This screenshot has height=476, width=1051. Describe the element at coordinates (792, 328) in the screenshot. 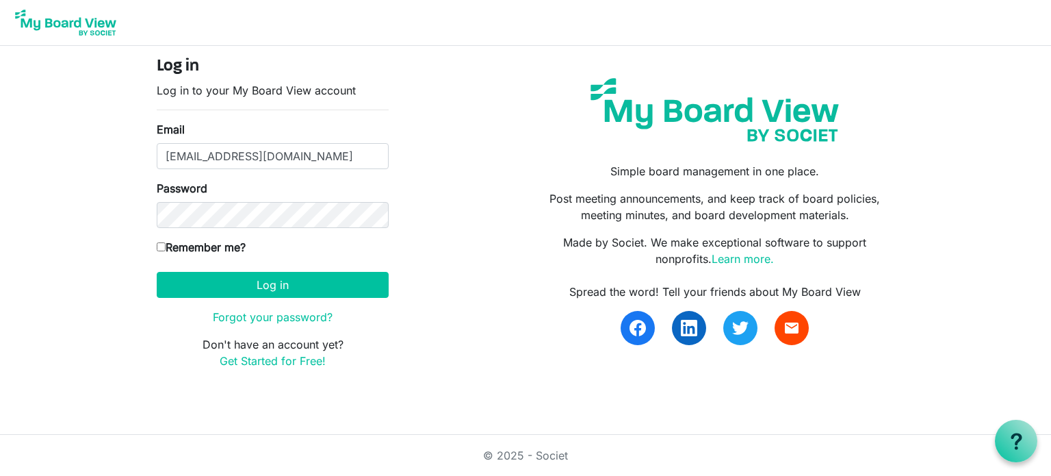

I see `span: email` at that location.